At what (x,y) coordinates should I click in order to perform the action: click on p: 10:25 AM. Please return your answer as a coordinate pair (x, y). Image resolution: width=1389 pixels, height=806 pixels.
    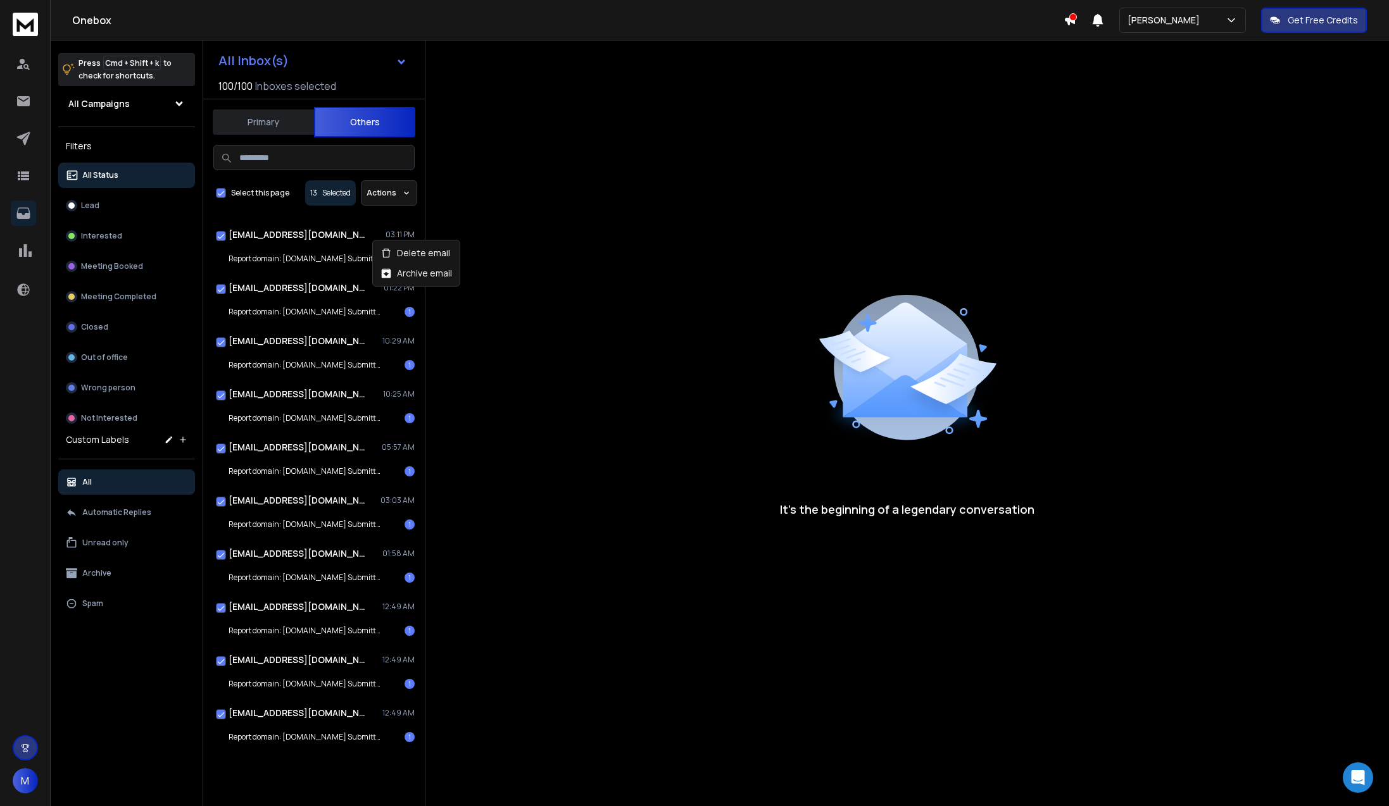
    Looking at the image, I should click on (399, 394).